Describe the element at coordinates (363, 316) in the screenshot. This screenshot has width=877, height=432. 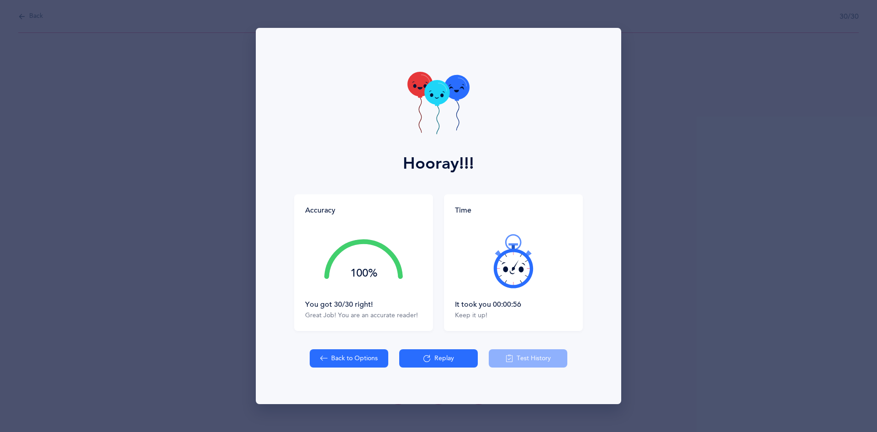
I see `div: Great Job! You are an accurate reader!` at that location.